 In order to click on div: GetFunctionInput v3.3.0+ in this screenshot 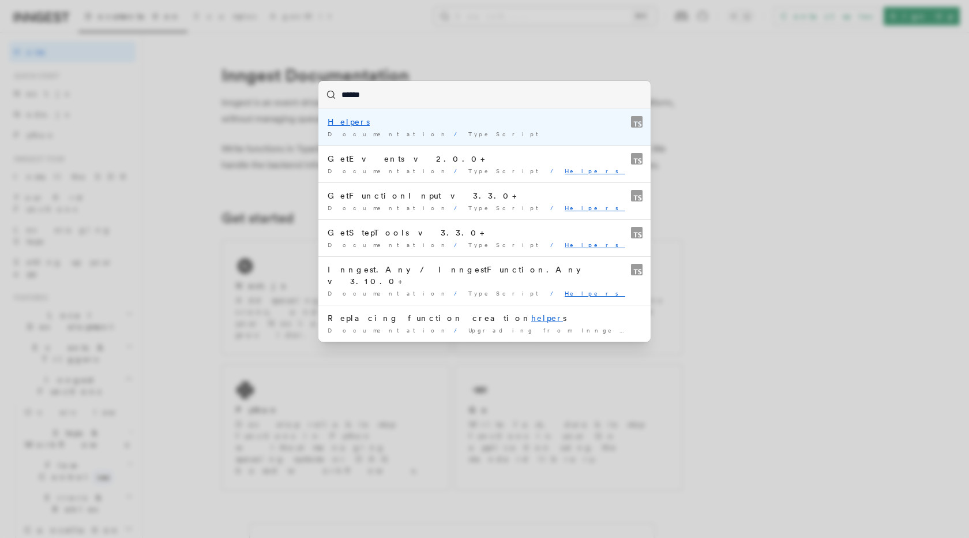, I will do `click(484, 196)`.